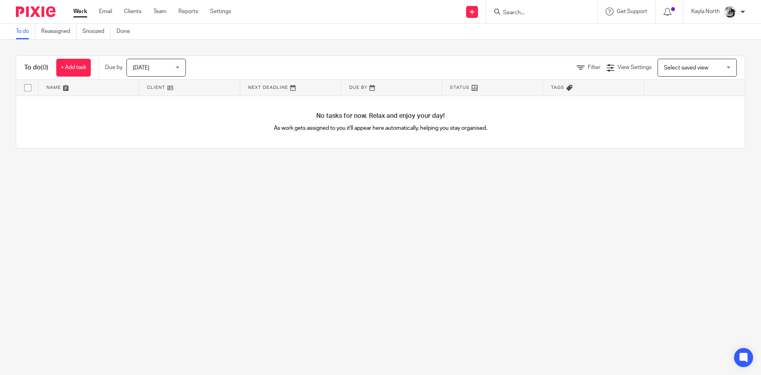 This screenshot has width=761, height=375. What do you see at coordinates (105, 12) in the screenshot?
I see `a: Email` at bounding box center [105, 12].